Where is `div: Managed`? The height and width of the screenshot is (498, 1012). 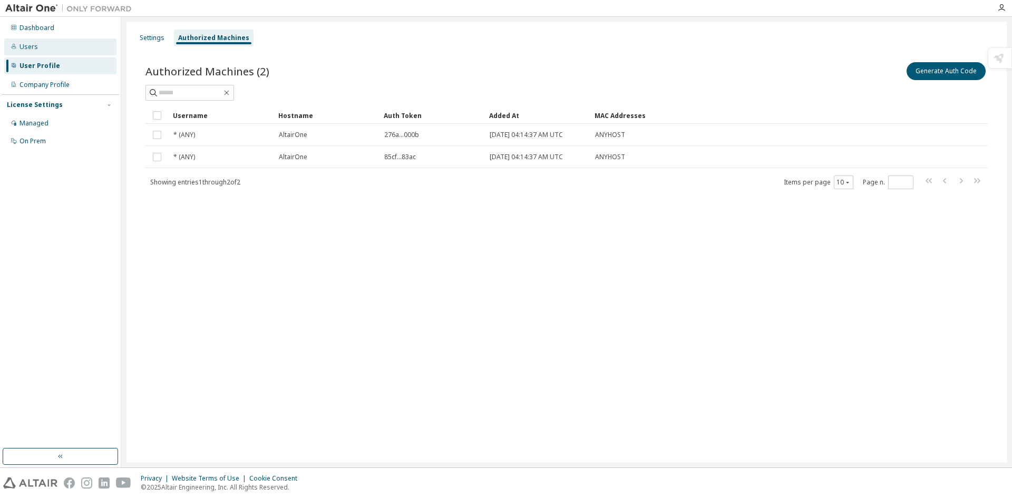 div: Managed is located at coordinates (34, 123).